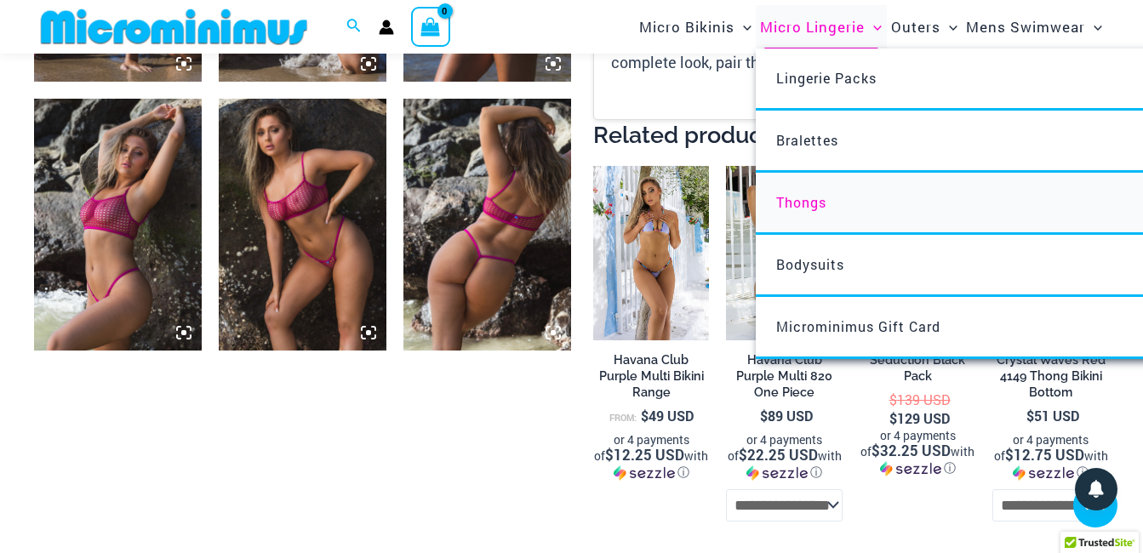 The image size is (1143, 553). I want to click on h2: Related products, so click(851, 135).